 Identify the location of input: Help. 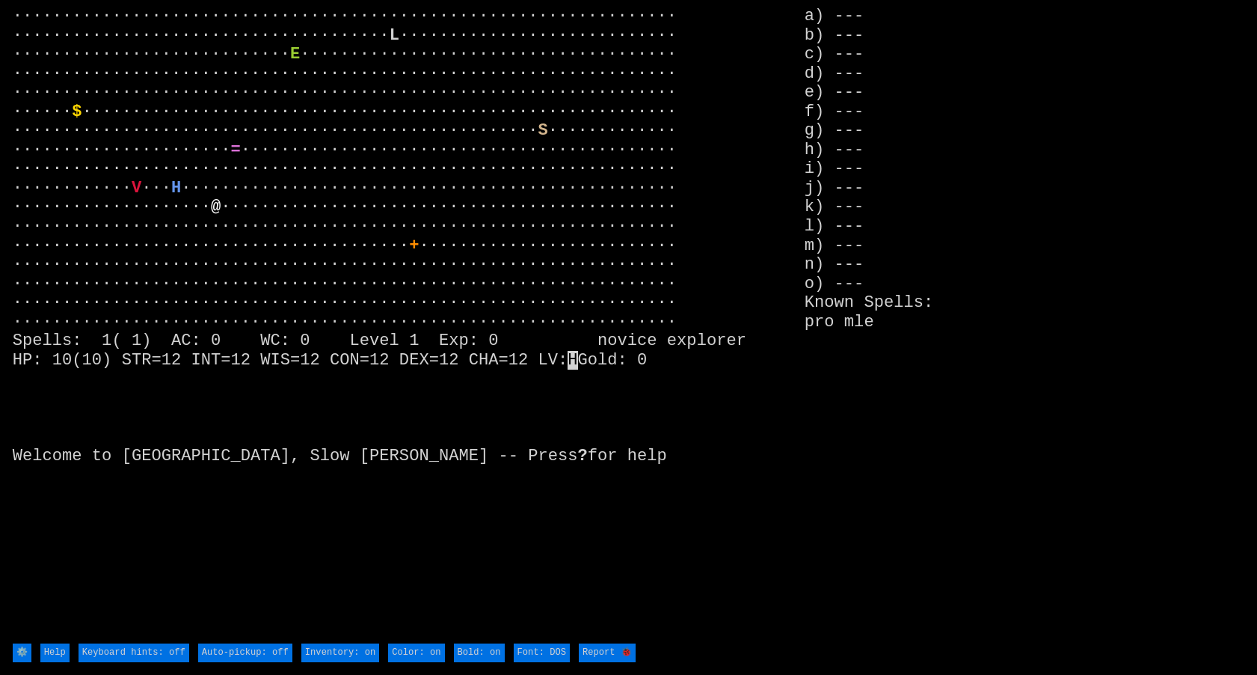
(55, 653).